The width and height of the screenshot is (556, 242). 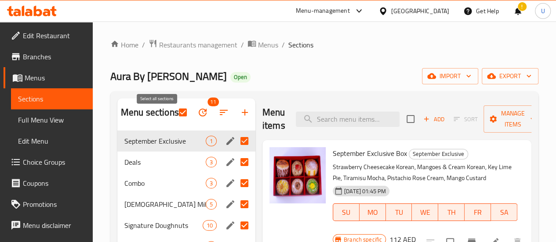 I want to click on a: Edit Restaurant, so click(x=48, y=36).